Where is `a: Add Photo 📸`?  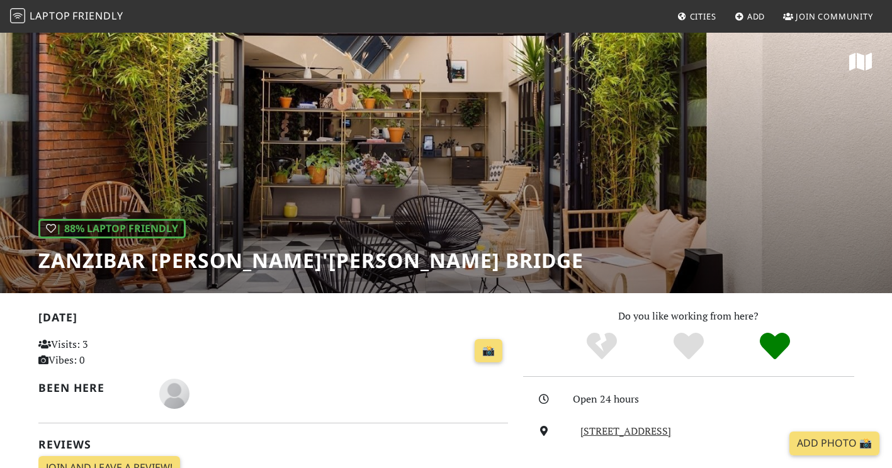 a: Add Photo 📸 is located at coordinates (834, 444).